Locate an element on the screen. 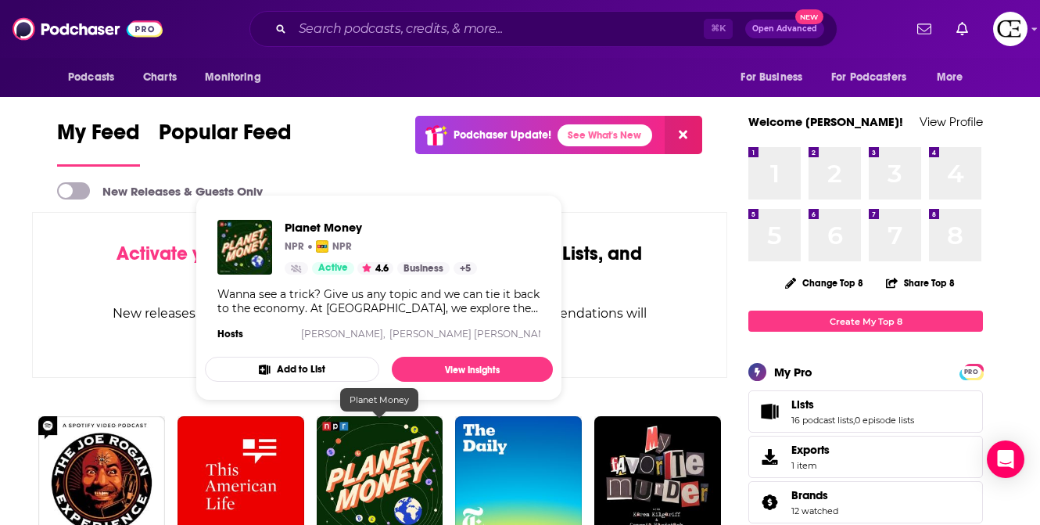  button: Open AdvancedNew is located at coordinates (784, 29).